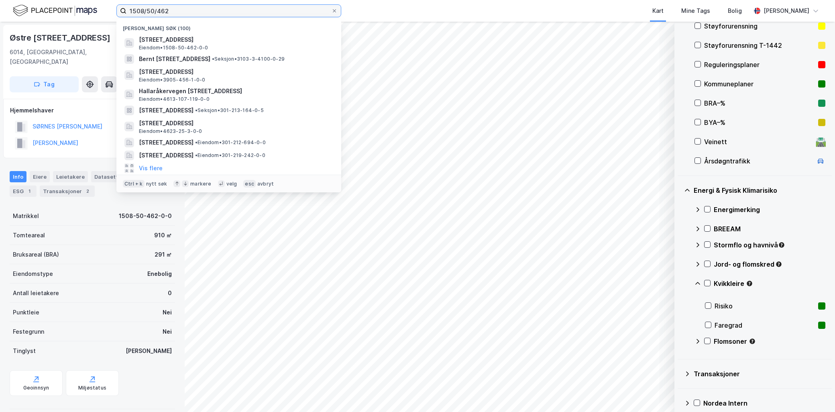 The width and height of the screenshot is (835, 412). Describe the element at coordinates (159, 274) in the screenshot. I see `div: Enebolig` at that location.